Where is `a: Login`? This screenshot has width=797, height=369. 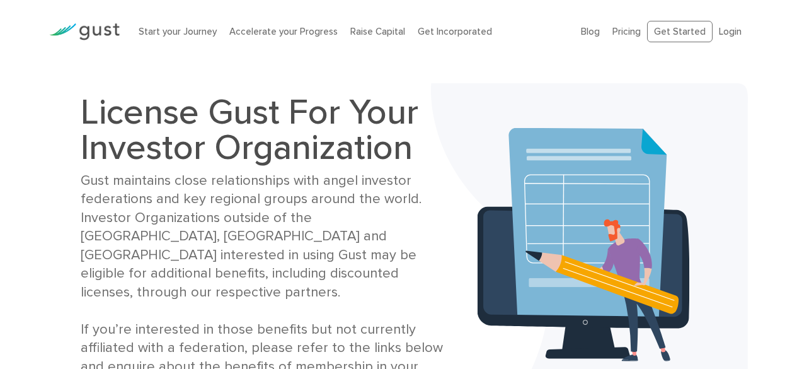
a: Login is located at coordinates (730, 32).